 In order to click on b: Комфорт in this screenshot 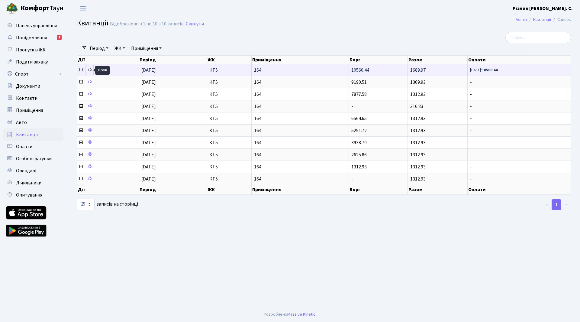, I will do `click(35, 8)`.